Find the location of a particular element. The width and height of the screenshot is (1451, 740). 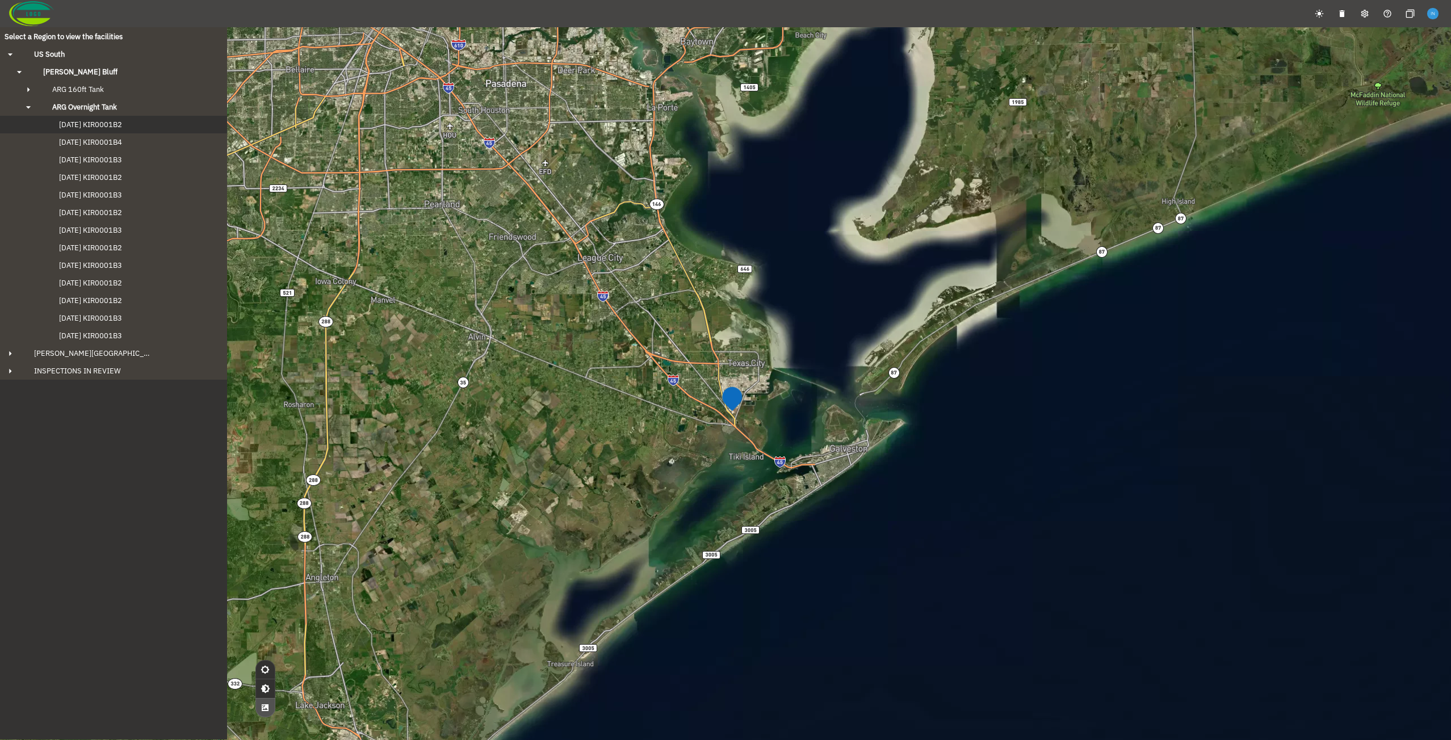

span: 2024-09-20_KIR0001B2 is located at coordinates (79, 124).